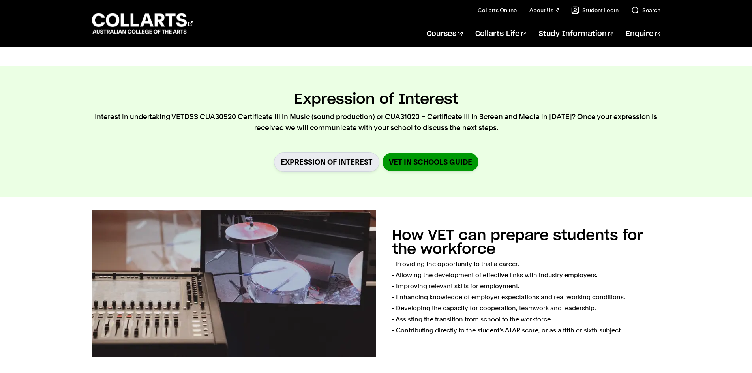 Image resolution: width=752 pixels, height=373 pixels. Describe the element at coordinates (526, 297) in the screenshot. I see `p: - Providing the opportunity to trial a career, - Allowing the development of effective links with...` at that location.